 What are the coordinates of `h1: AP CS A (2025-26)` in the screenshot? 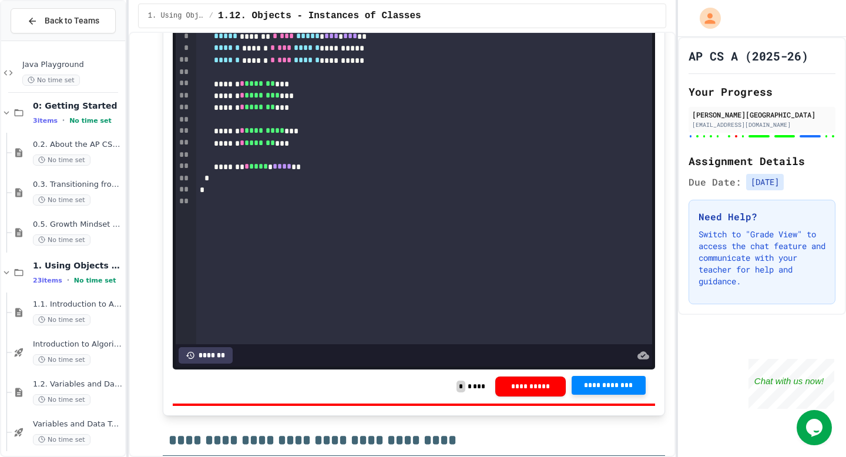 It's located at (748, 56).